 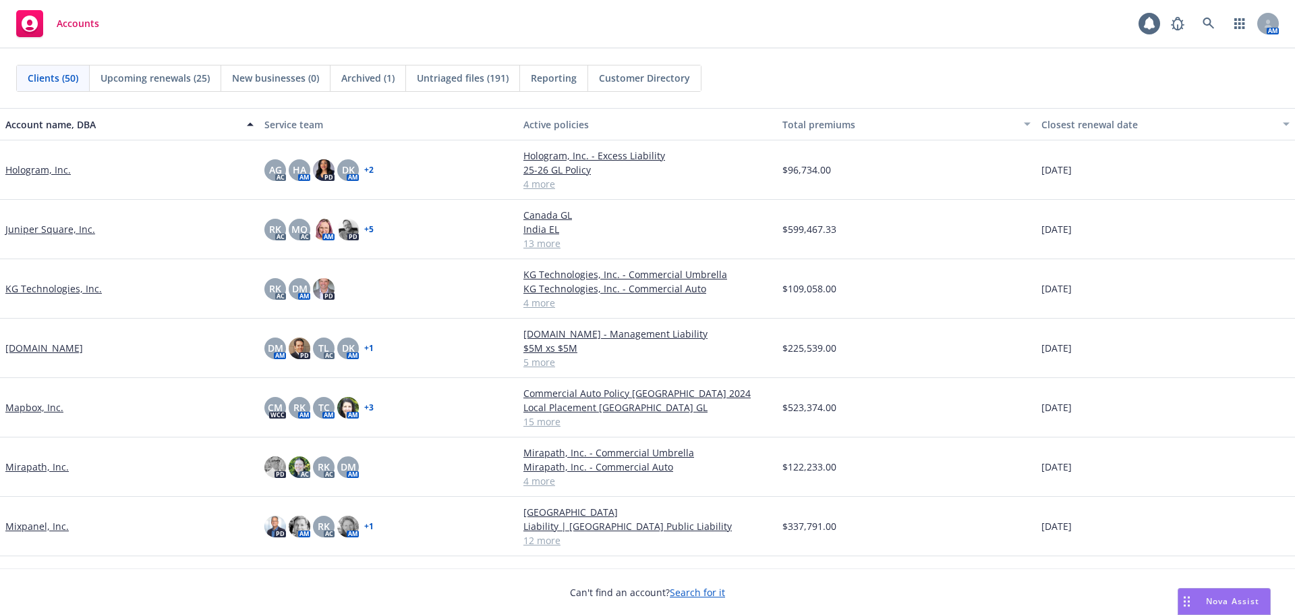 What do you see at coordinates (810, 407) in the screenshot?
I see `span: $523,374.00` at bounding box center [810, 407].